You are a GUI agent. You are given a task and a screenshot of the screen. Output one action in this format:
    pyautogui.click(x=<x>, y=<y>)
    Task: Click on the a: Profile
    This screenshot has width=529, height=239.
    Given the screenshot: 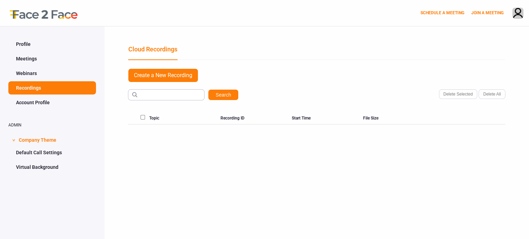 What is the action you would take?
    pyautogui.click(x=52, y=44)
    